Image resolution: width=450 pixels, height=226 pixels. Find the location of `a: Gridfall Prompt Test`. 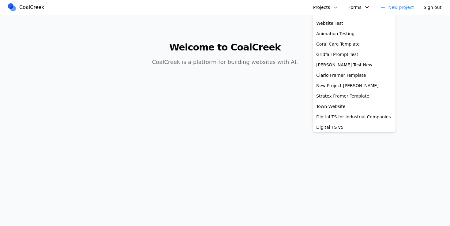

a: Gridfall Prompt Test is located at coordinates (354, 55).